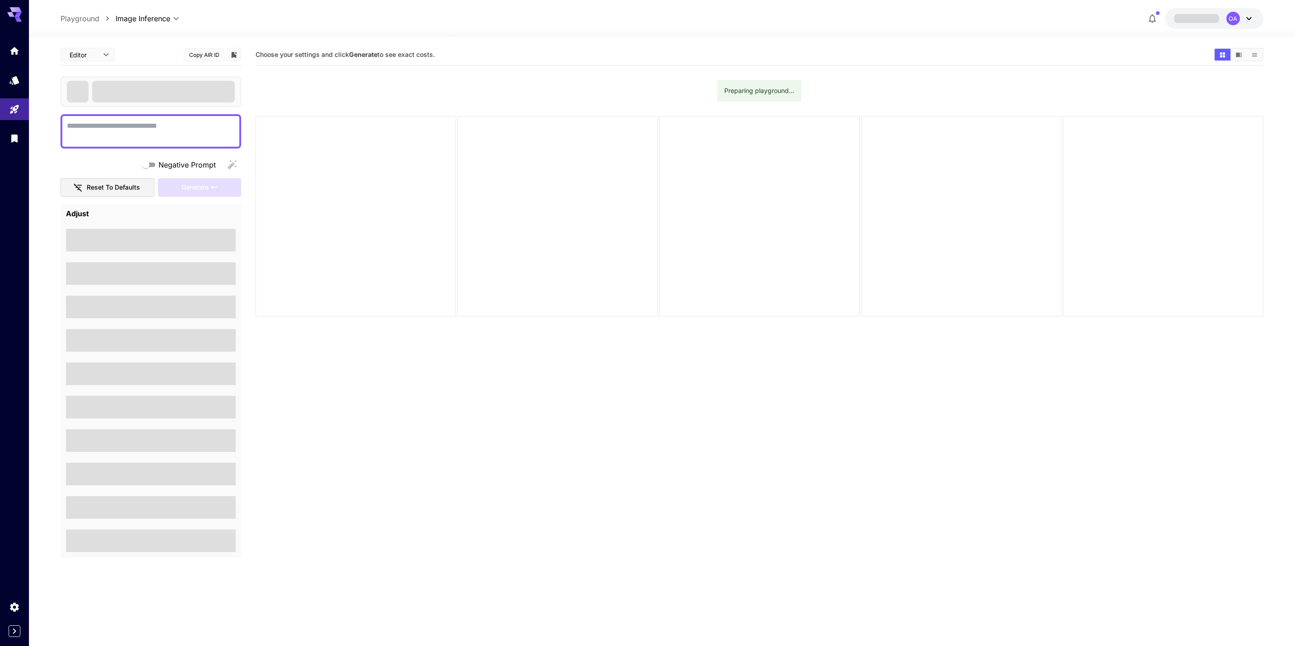  What do you see at coordinates (1239, 55) in the screenshot?
I see `button: Show media in video view` at bounding box center [1239, 55].